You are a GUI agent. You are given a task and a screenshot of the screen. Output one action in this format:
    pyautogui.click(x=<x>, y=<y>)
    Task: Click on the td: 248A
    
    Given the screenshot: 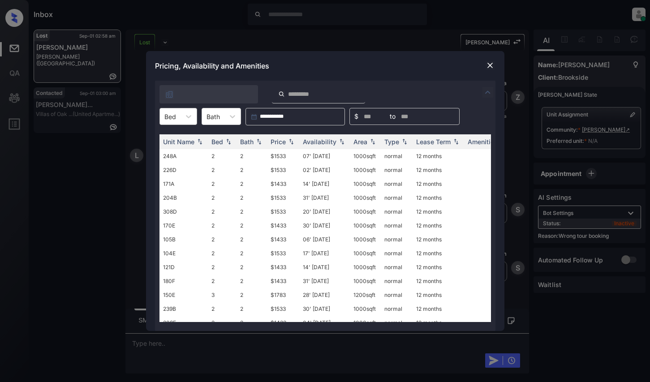 What is the action you would take?
    pyautogui.click(x=184, y=156)
    